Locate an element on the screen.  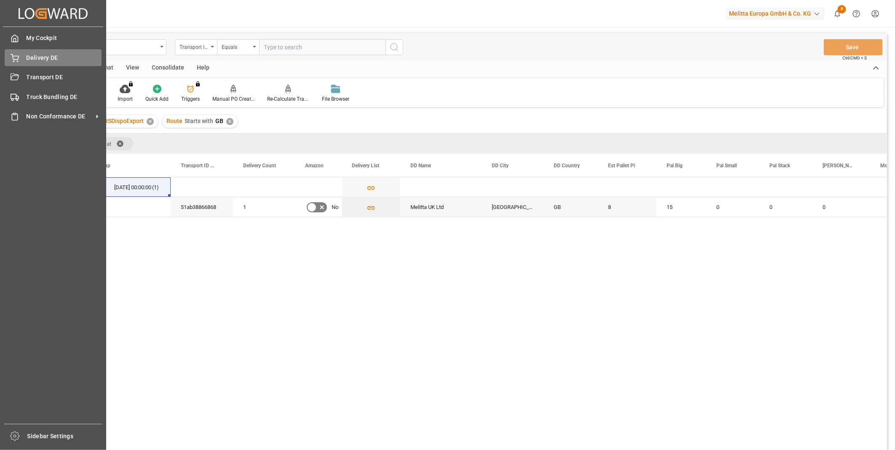
button: Save is located at coordinates (853, 47).